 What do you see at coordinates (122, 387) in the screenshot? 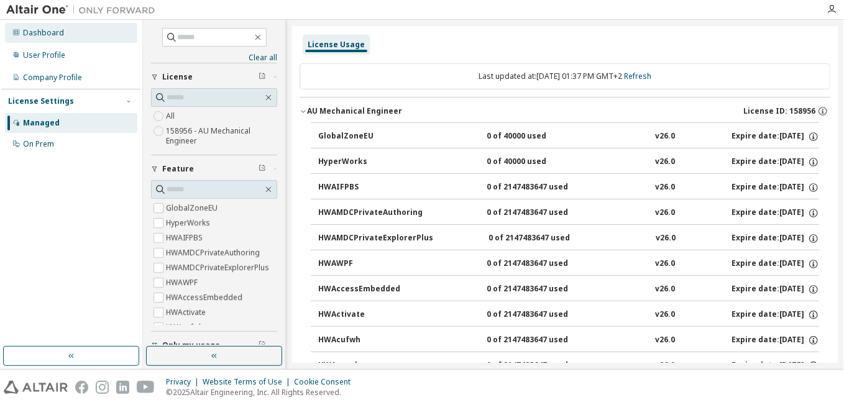
I see `img: linkedin.svg` at bounding box center [122, 387].